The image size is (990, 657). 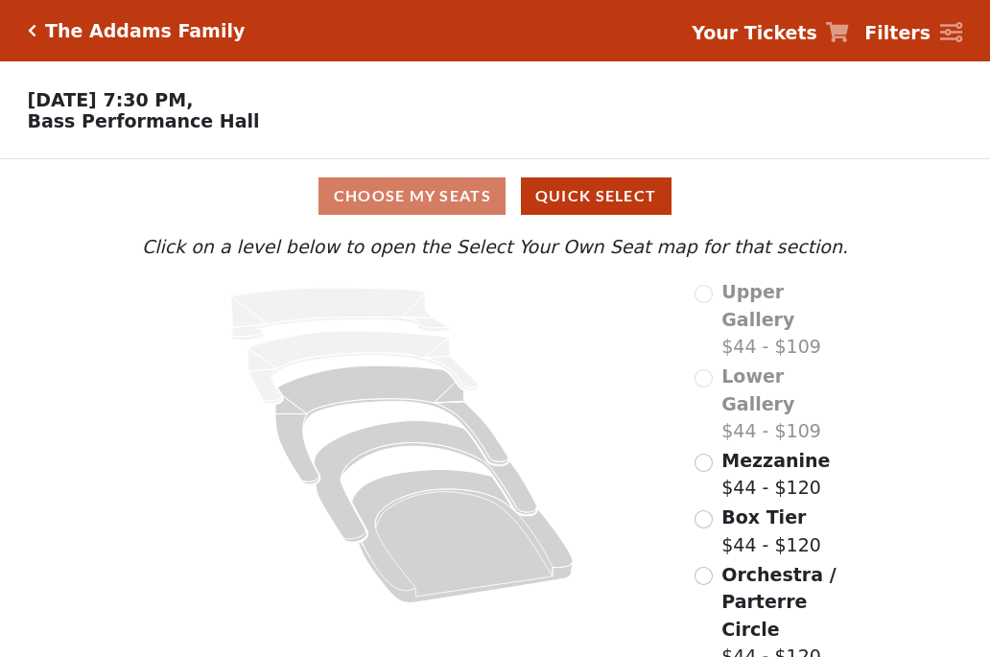 I want to click on span: Orchestra / Parterre Circle, so click(x=778, y=601).